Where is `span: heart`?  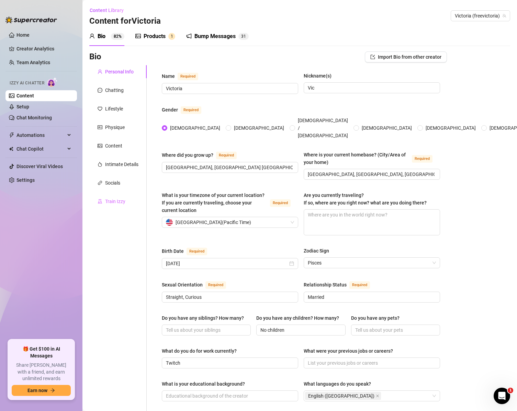
span: heart is located at coordinates (100, 109).